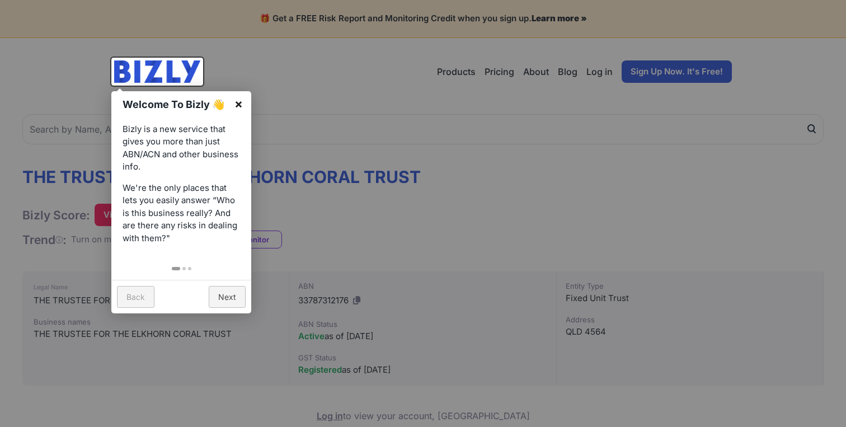 Image resolution: width=846 pixels, height=427 pixels. I want to click on p: Bizly is a new service that gives you more than just ABN/ACN and other business info., so click(181, 148).